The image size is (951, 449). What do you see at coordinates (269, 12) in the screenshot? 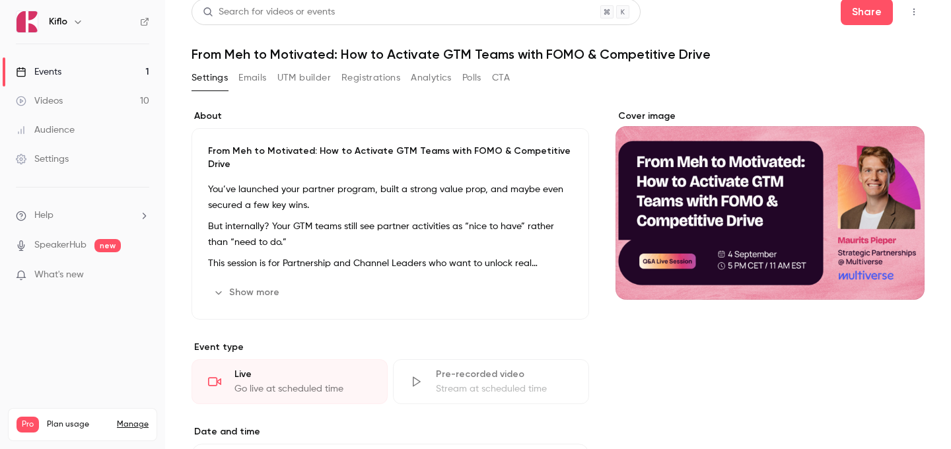
I see `div: Search for videos or events` at bounding box center [269, 12].